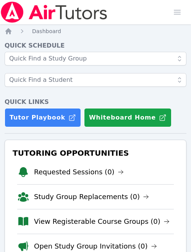 The height and width of the screenshot is (252, 191). I want to click on input: Quick Find a Student, so click(95, 80).